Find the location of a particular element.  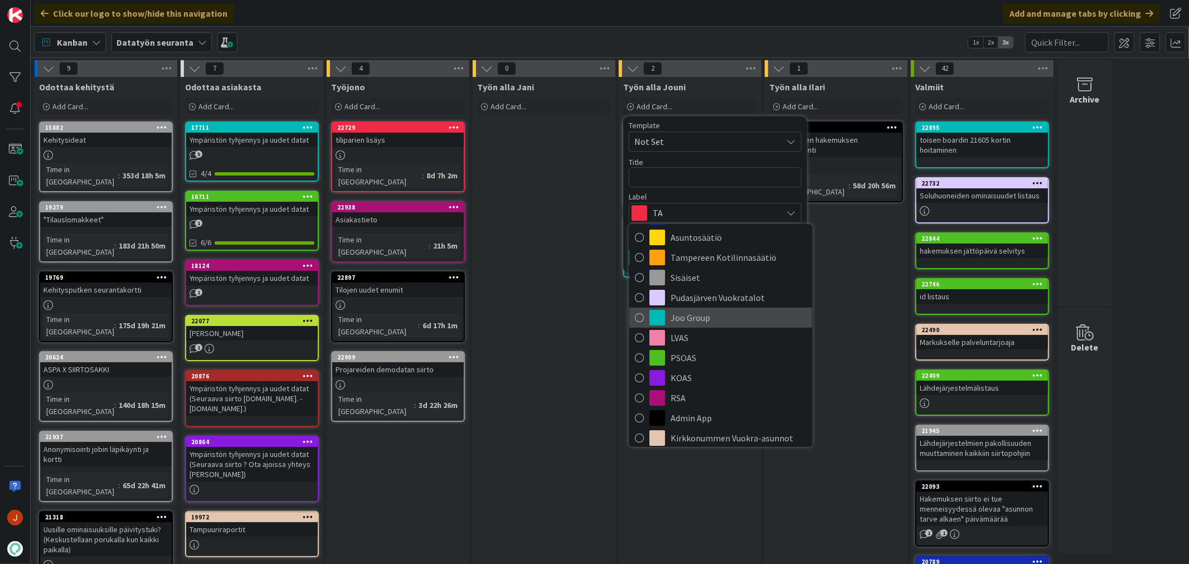

span: LVAS is located at coordinates (739, 338).